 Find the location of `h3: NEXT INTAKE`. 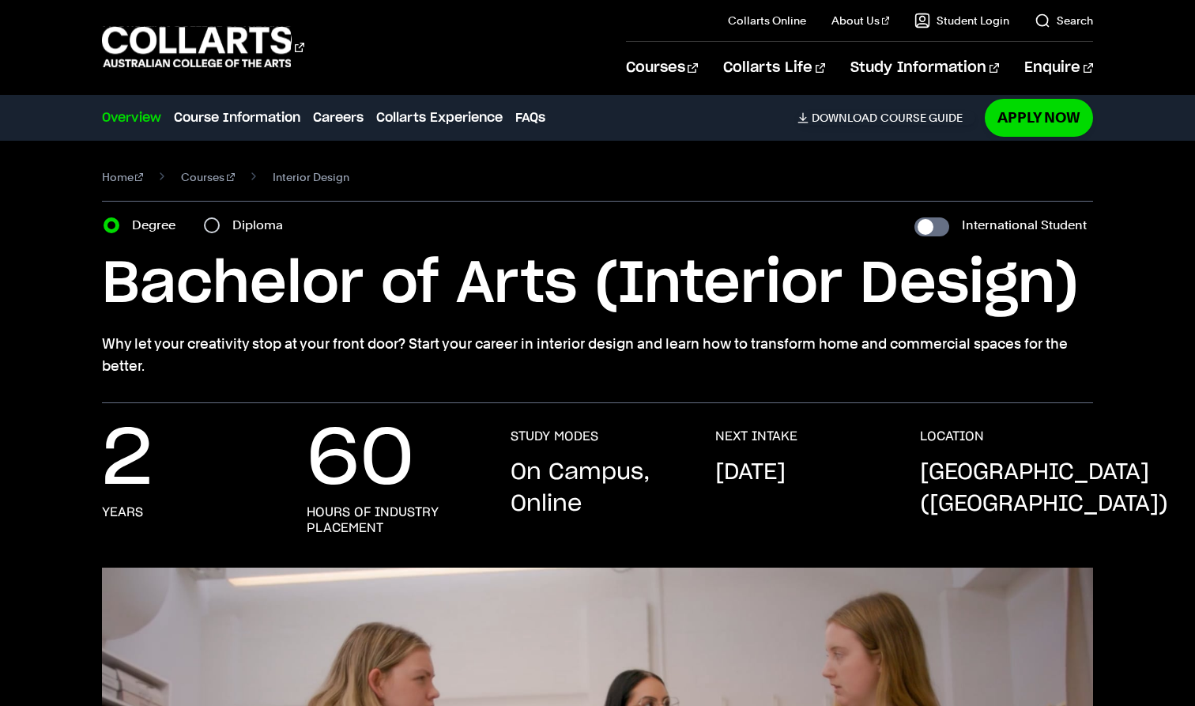

h3: NEXT INTAKE is located at coordinates (757, 436).